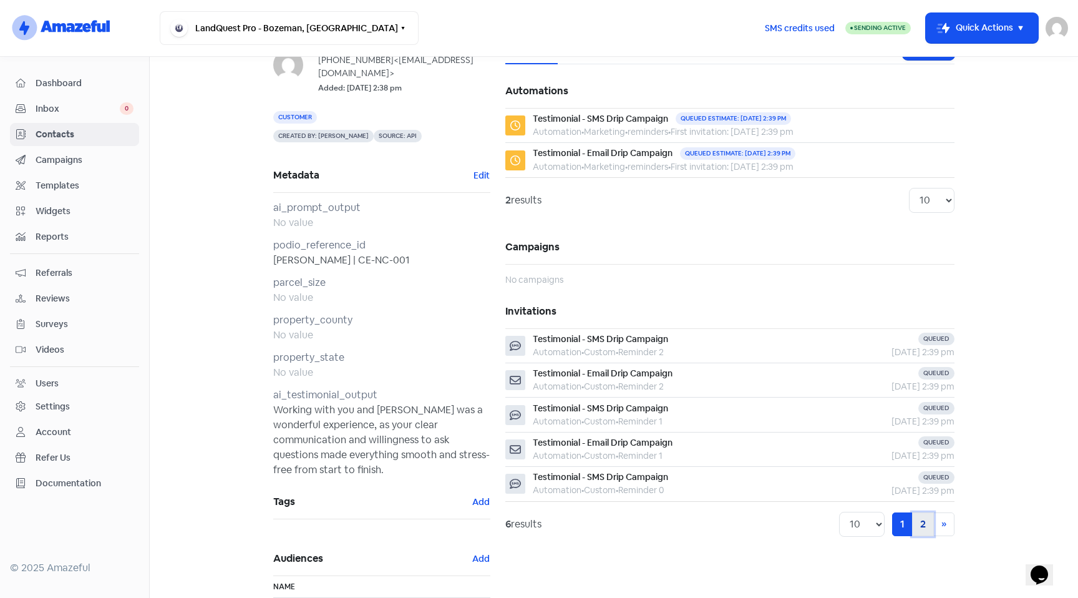 This screenshot has width=1078, height=598. What do you see at coordinates (84, 160) in the screenshot?
I see `span: Campaigns` at bounding box center [84, 160].